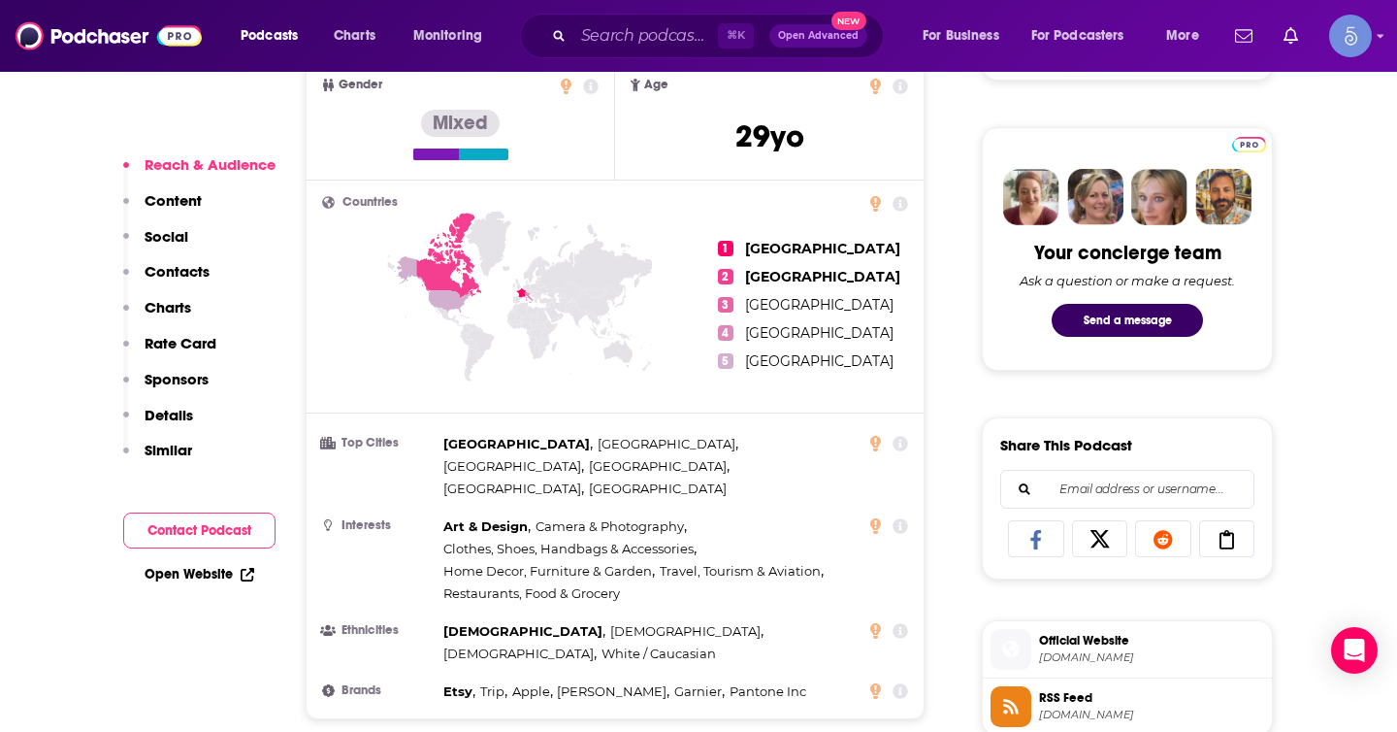 Image resolution: width=1397 pixels, height=732 pixels. I want to click on h3: Interests, so click(378, 525).